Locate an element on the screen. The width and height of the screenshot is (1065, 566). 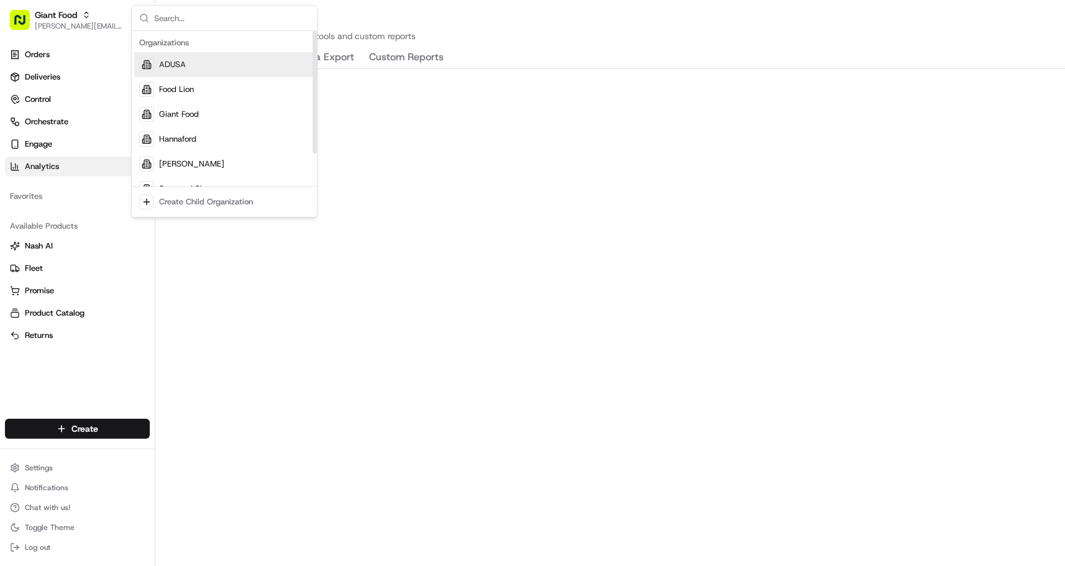
button: Control is located at coordinates (77, 99).